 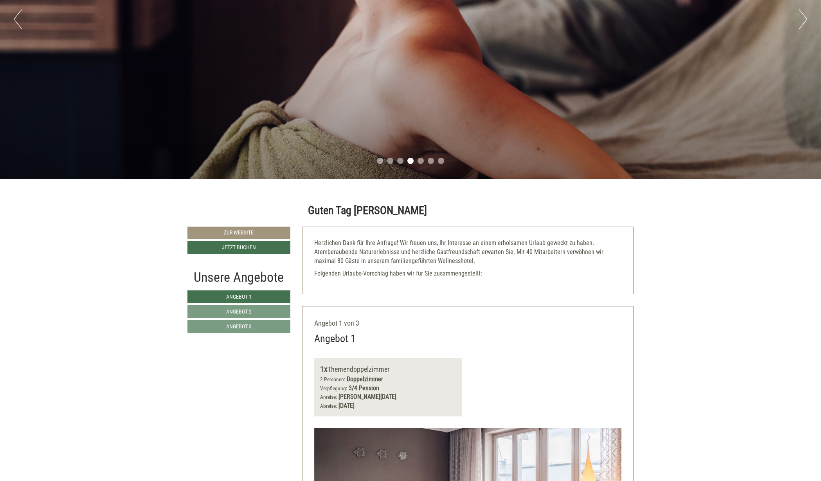 What do you see at coordinates (332, 379) in the screenshot?
I see `small: 2 Personen:` at bounding box center [332, 379].